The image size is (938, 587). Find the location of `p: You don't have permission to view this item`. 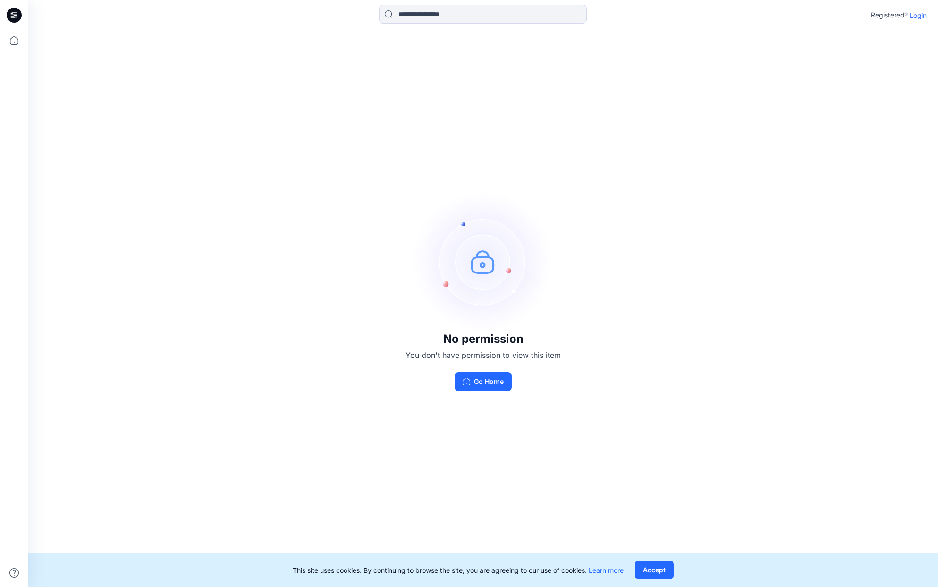

p: You don't have permission to view this item is located at coordinates (483, 355).